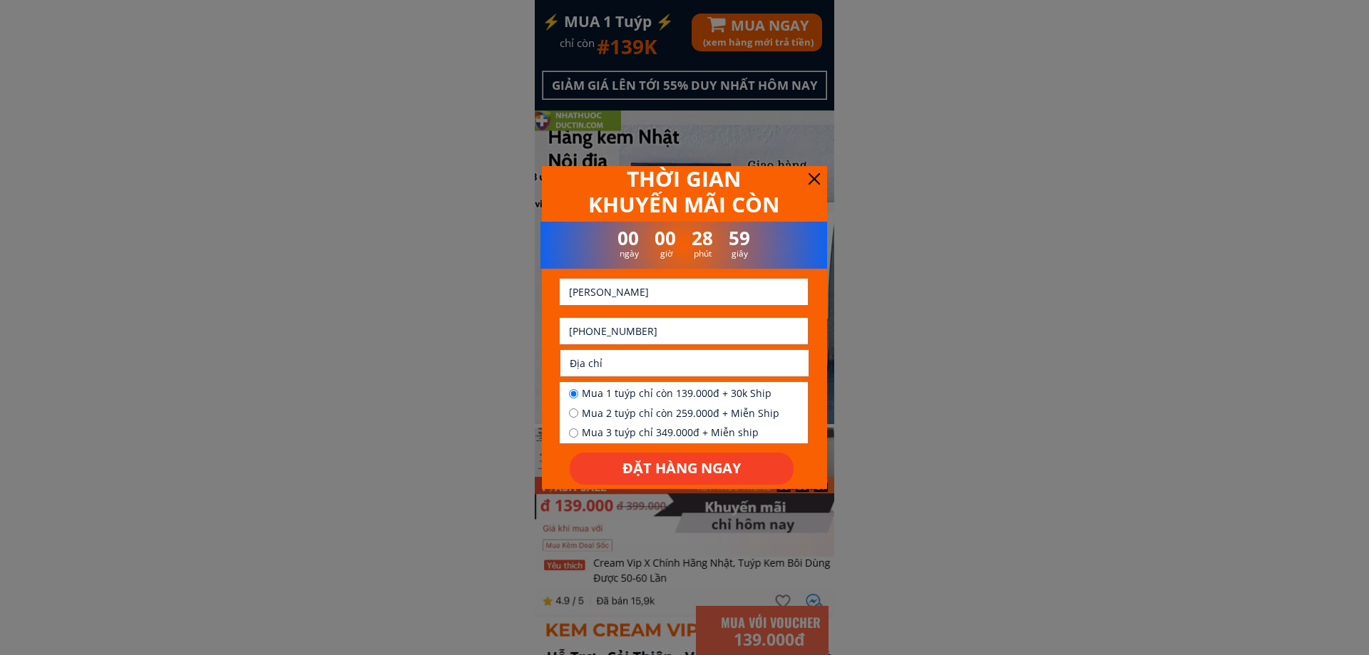 Image resolution: width=1369 pixels, height=655 pixels. What do you see at coordinates (684, 192) in the screenshot?
I see `h3: THỜI GIAN KHUYẾN MÃI CÒN` at bounding box center [684, 192].